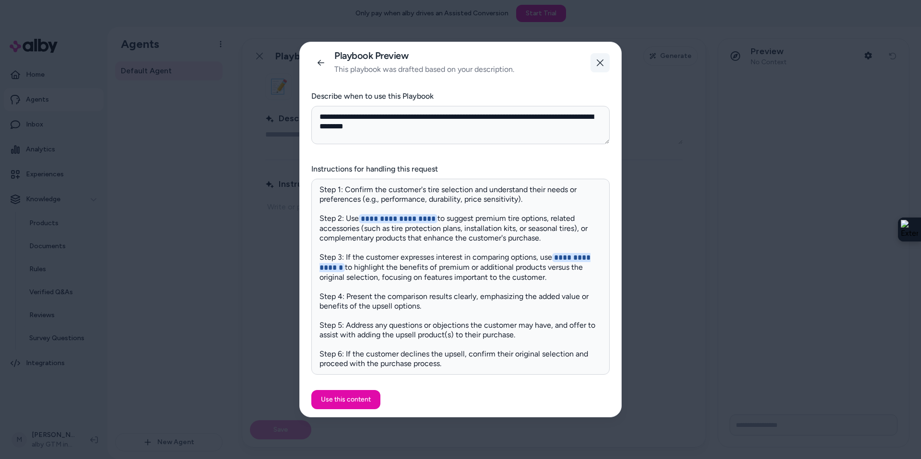 The width and height of the screenshot is (921, 459). I want to click on h3: Instructions for handling this request, so click(460, 169).